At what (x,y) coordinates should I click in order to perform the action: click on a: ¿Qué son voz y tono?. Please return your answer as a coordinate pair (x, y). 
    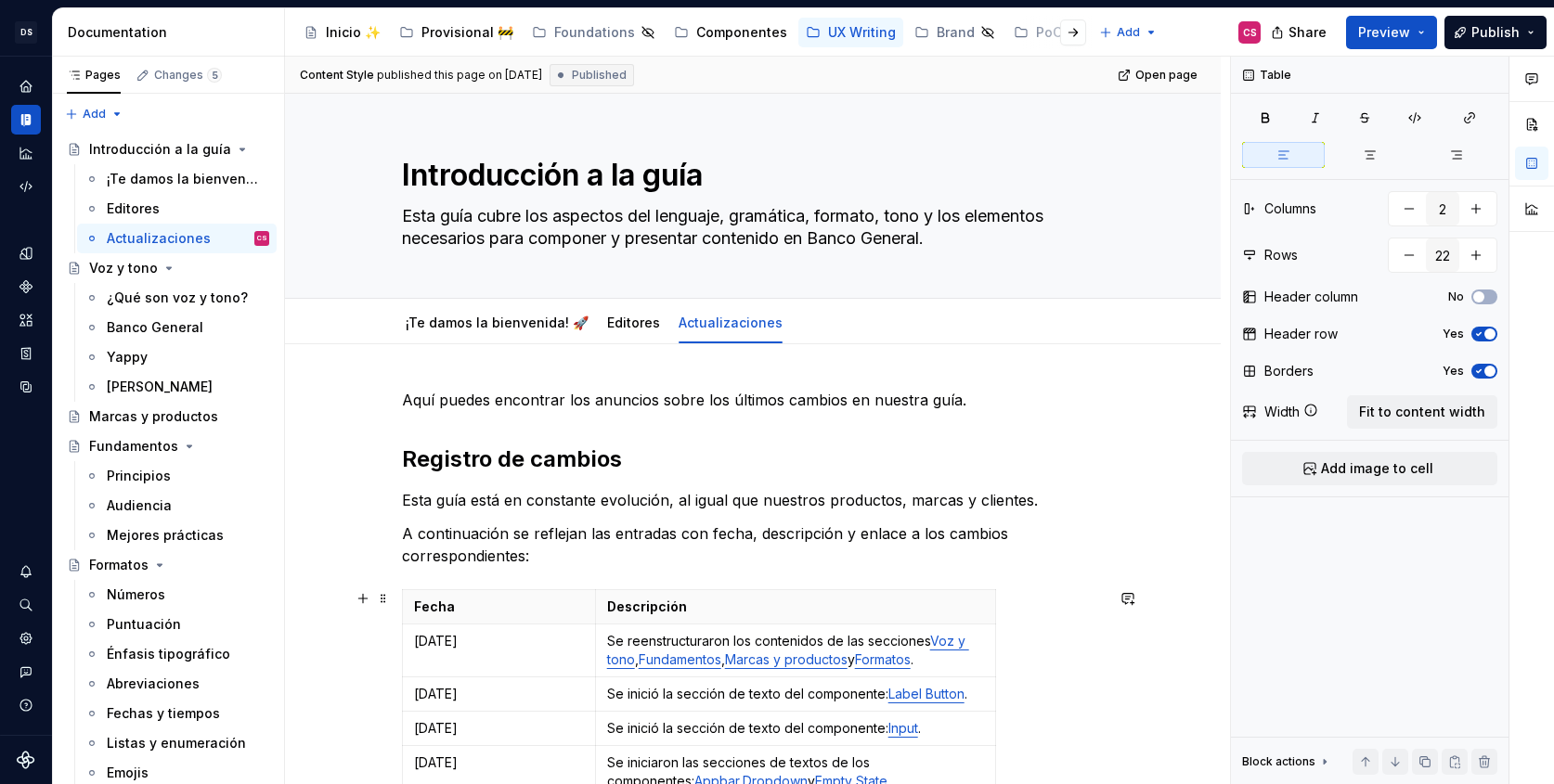
    Looking at the image, I should click on (177, 298).